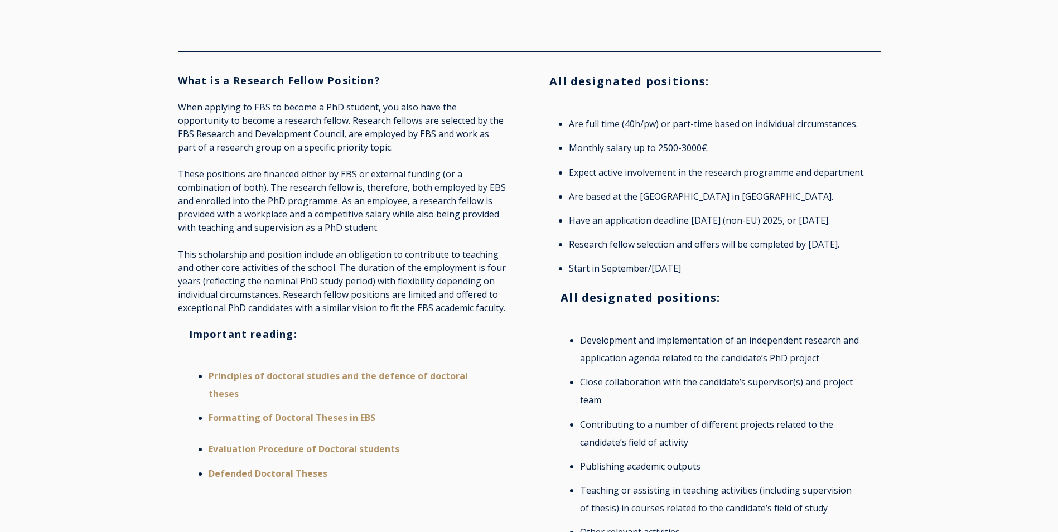  I want to click on li: Contributing to a number of different projects related to the candidate’s field of activity, so click(721, 433).